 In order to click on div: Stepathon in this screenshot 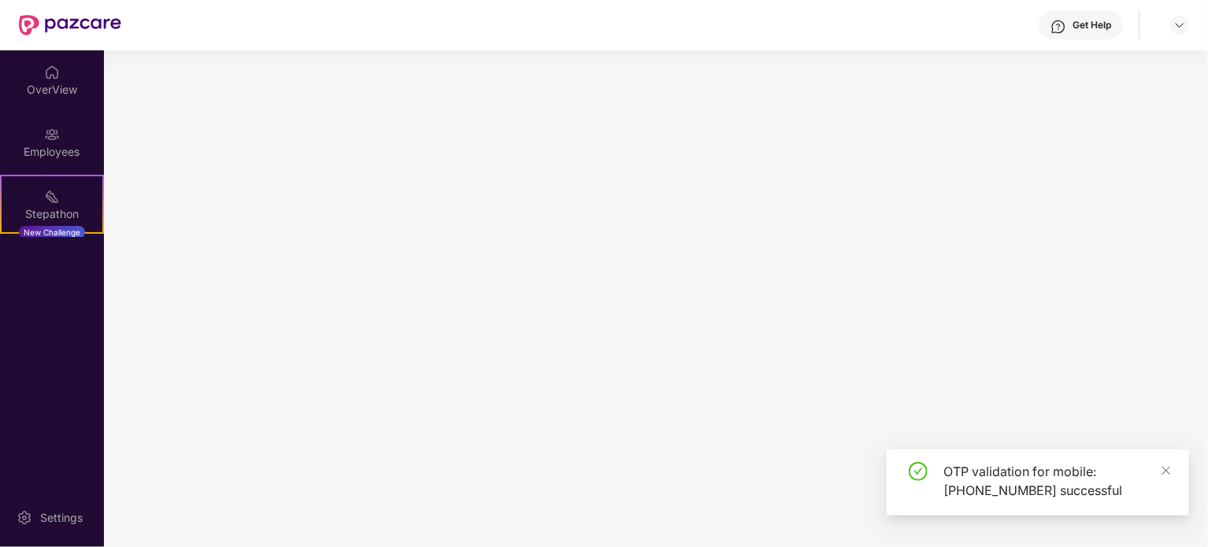, I will do `click(52, 214)`.